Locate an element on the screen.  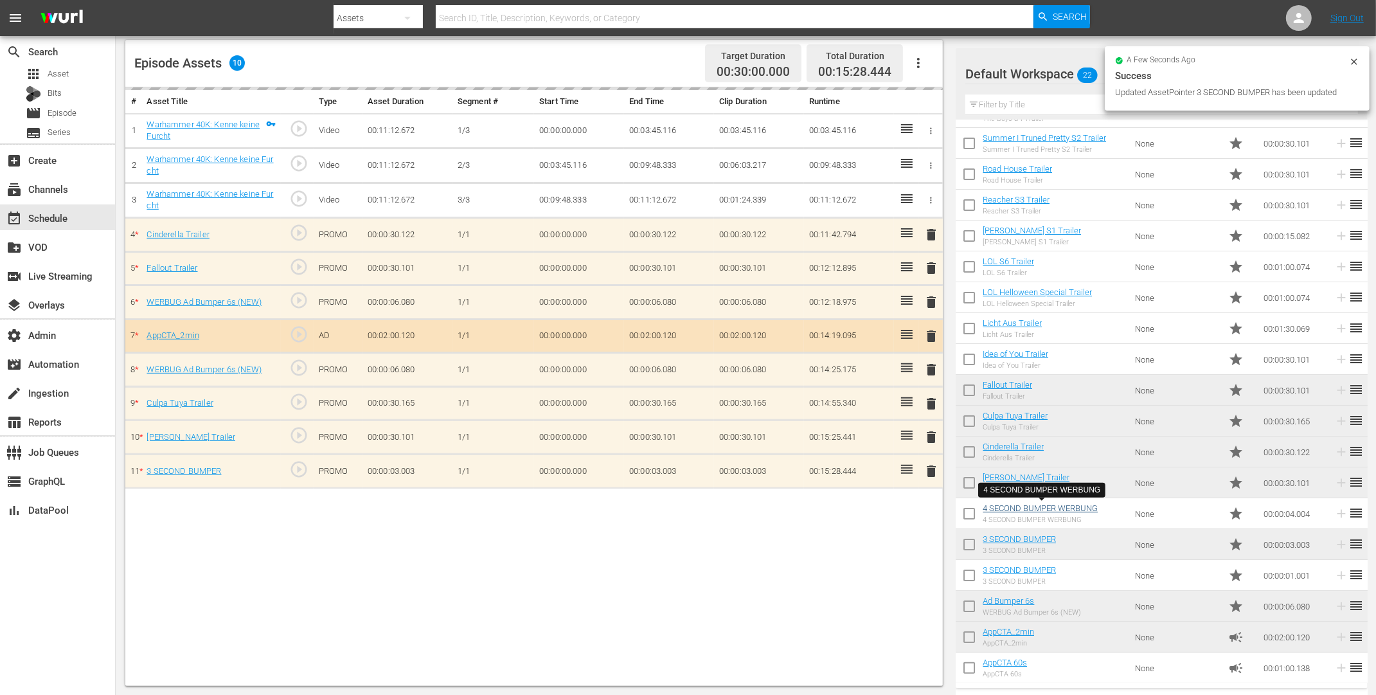
td: 2/3 is located at coordinates (493, 165).